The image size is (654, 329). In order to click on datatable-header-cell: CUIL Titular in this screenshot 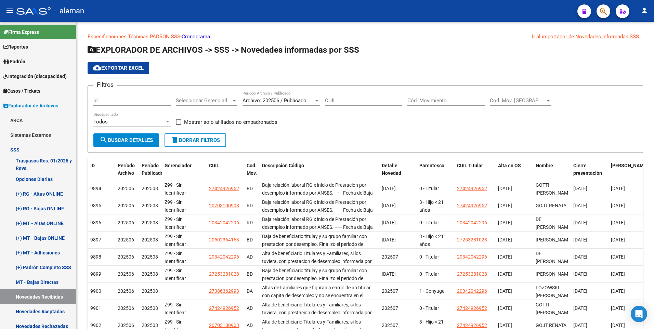, I will do `click(475, 173)`.